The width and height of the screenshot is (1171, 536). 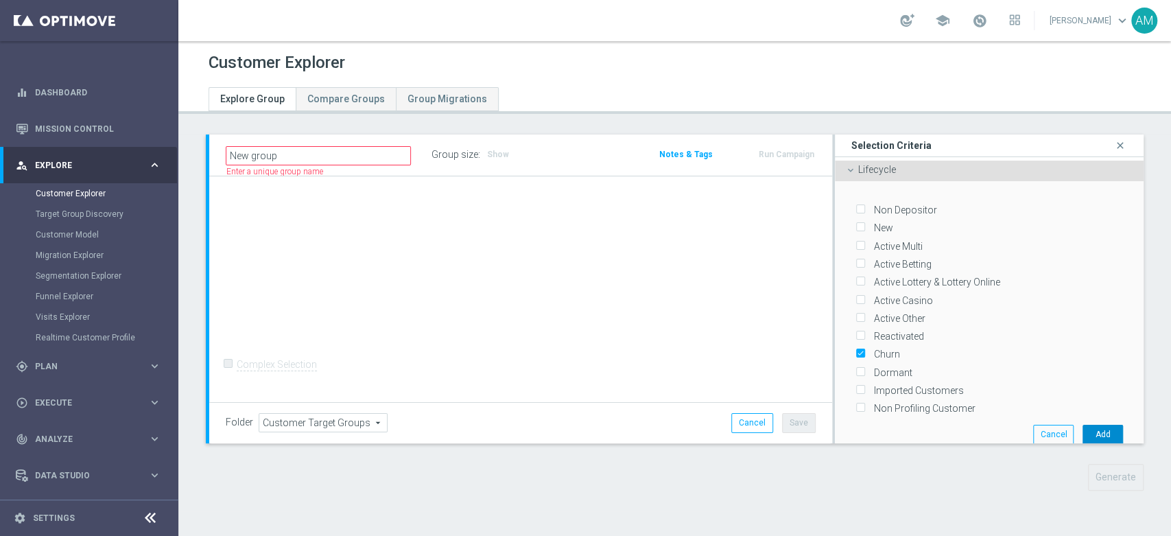 I want to click on span: school, so click(x=942, y=21).